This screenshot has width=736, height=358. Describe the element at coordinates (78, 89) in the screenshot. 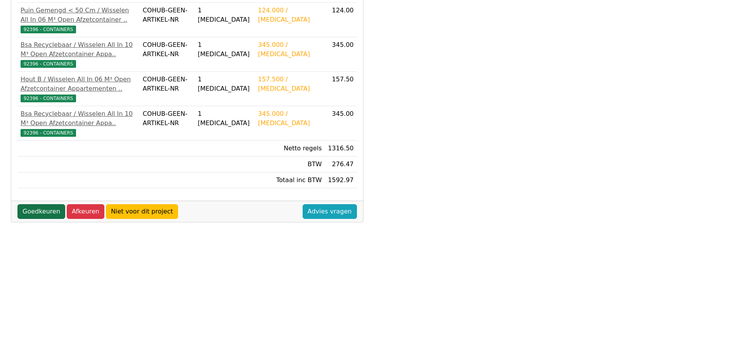

I see `a: Hout B / Wisselen All In 06 M³ Open Afzetcontainer Appartementen ..92396 - CONTAINERS` at that location.